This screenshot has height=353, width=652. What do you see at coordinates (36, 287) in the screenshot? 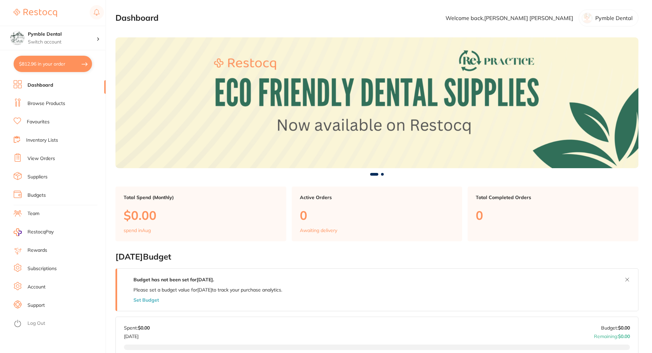
I see `a: Account` at bounding box center [36, 287].